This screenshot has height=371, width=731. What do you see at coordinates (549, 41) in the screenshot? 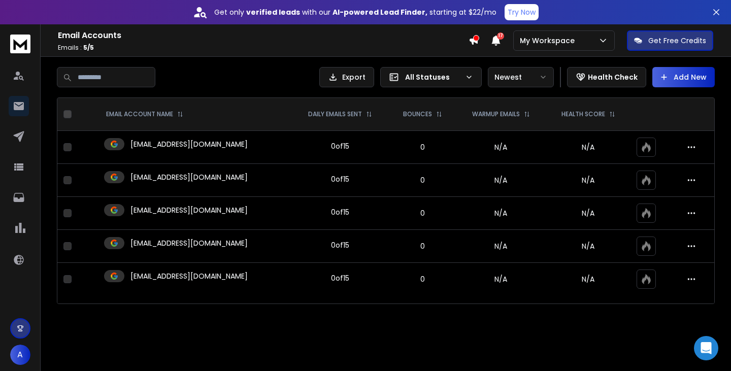
I see `p: My Workspace` at bounding box center [549, 41].